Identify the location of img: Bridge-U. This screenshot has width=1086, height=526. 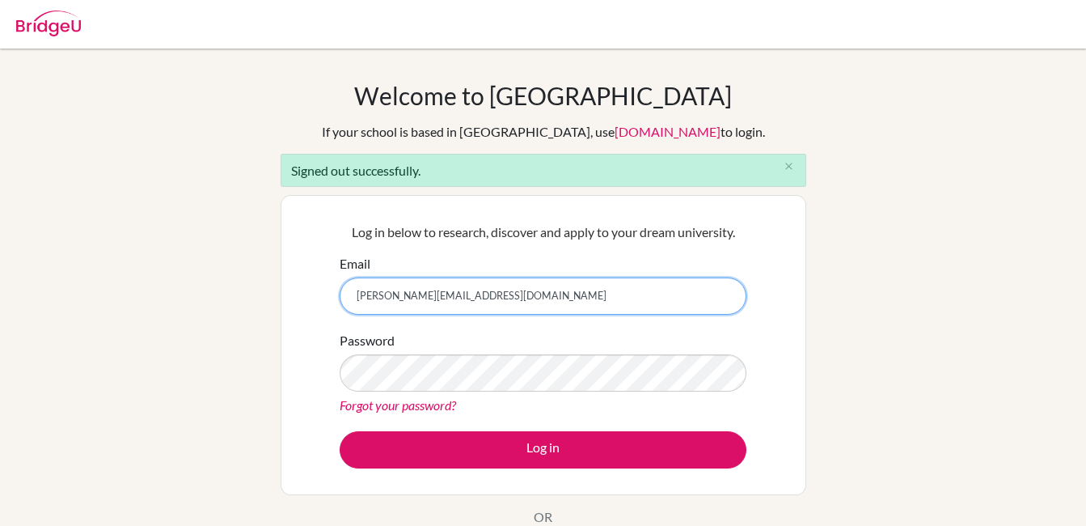
(49, 23).